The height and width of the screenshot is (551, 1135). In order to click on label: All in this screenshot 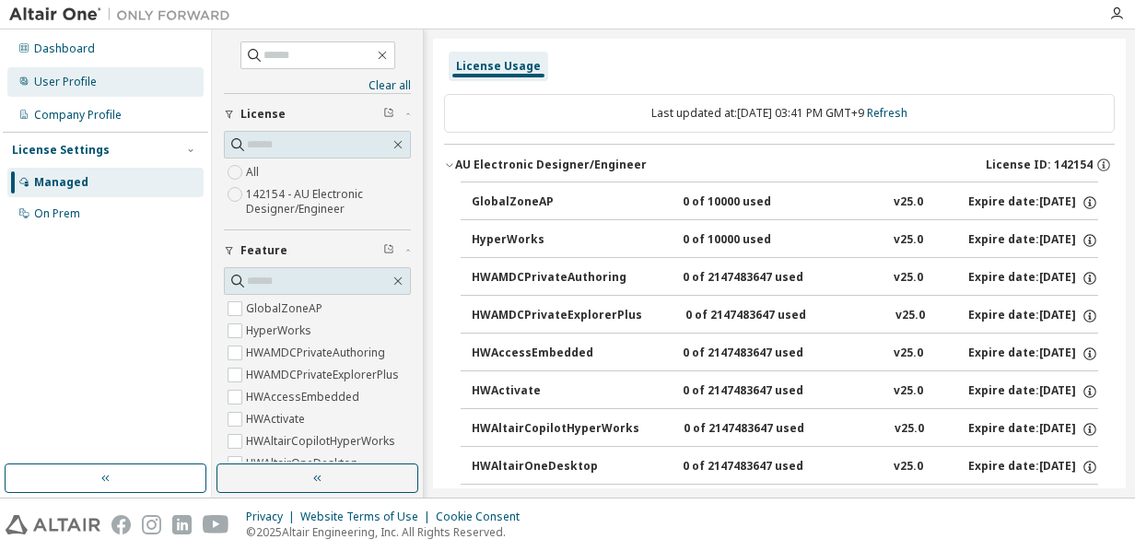, I will do `click(254, 172)`.